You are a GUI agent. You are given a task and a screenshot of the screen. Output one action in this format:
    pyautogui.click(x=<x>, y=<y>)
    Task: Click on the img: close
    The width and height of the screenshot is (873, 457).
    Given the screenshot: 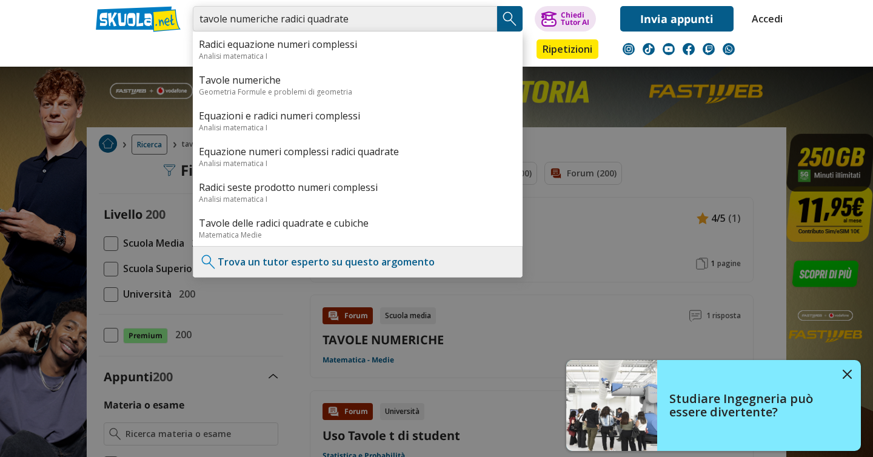 What is the action you would take?
    pyautogui.click(x=847, y=374)
    